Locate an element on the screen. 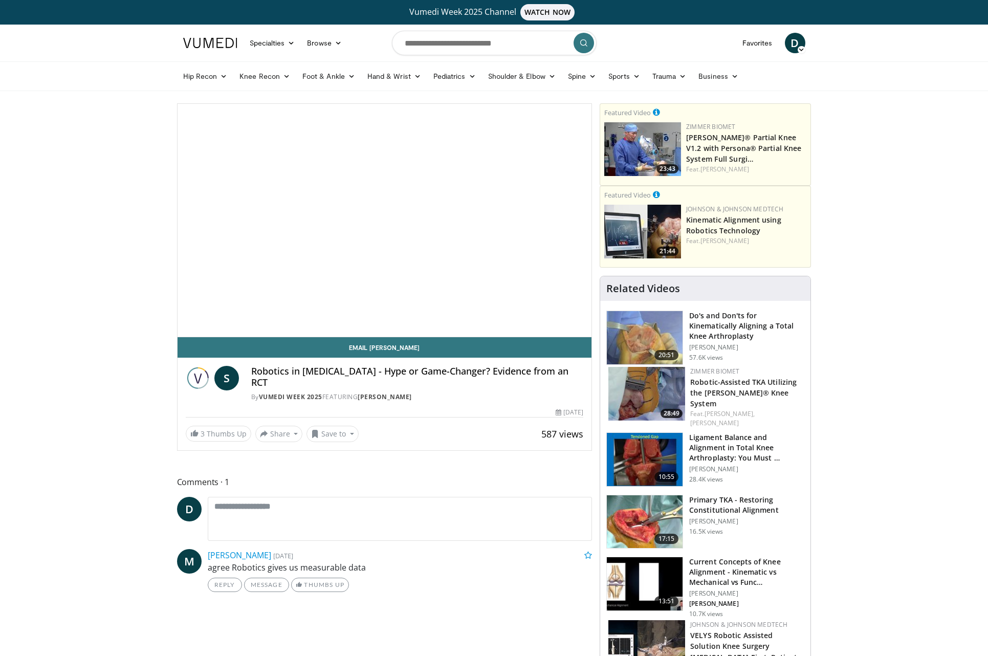 Image resolution: width=988 pixels, height=656 pixels. span: 587 views is located at coordinates (562, 434).